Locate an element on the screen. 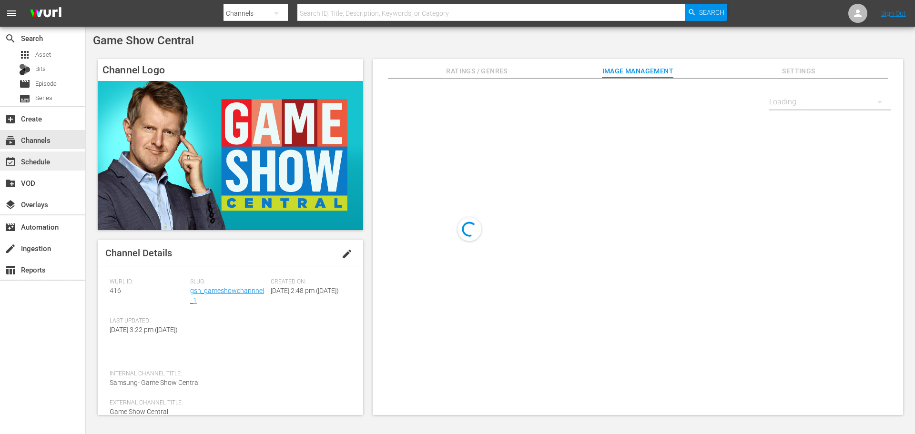 This screenshot has height=434, width=915. span: Settings is located at coordinates (799, 71).